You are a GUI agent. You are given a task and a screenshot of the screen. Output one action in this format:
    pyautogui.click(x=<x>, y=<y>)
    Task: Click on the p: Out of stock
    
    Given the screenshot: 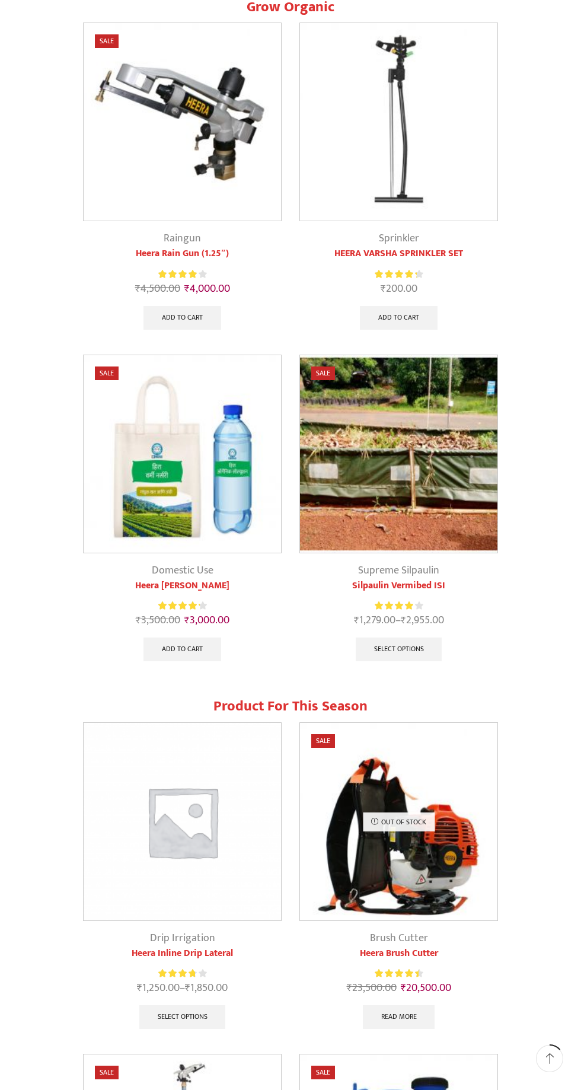 What is the action you would take?
    pyautogui.click(x=399, y=822)
    